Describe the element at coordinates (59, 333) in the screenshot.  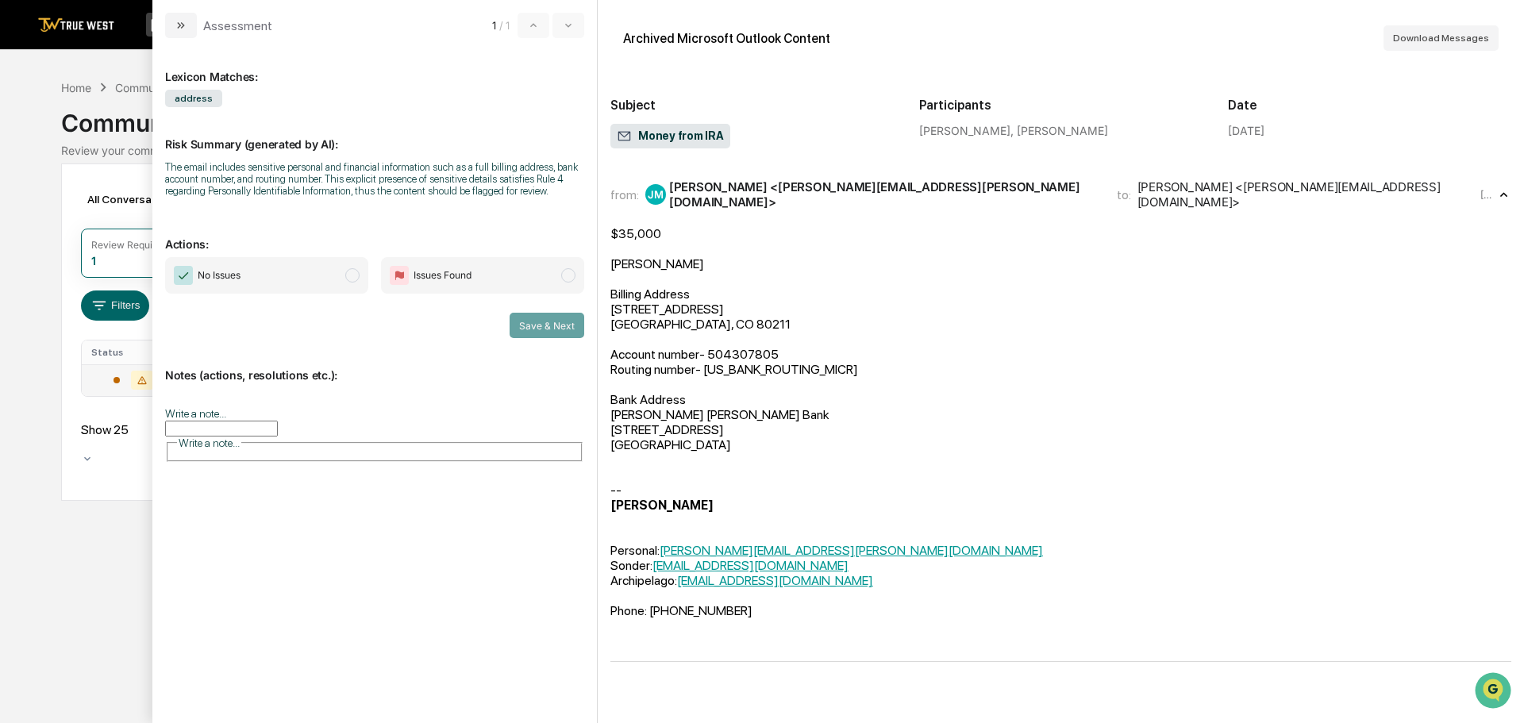
I see `a: 🖐️Preclearance` at that location.